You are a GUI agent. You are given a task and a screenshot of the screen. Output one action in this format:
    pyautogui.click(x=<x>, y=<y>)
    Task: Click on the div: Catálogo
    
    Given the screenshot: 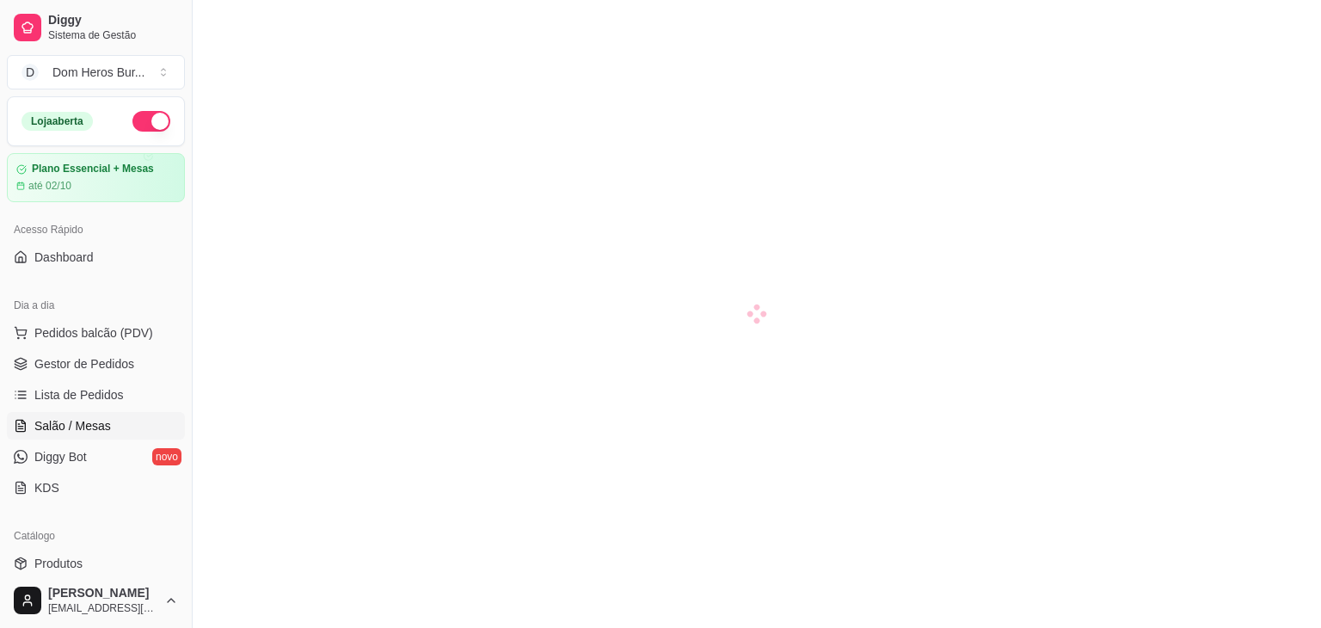 What is the action you would take?
    pyautogui.click(x=95, y=536)
    